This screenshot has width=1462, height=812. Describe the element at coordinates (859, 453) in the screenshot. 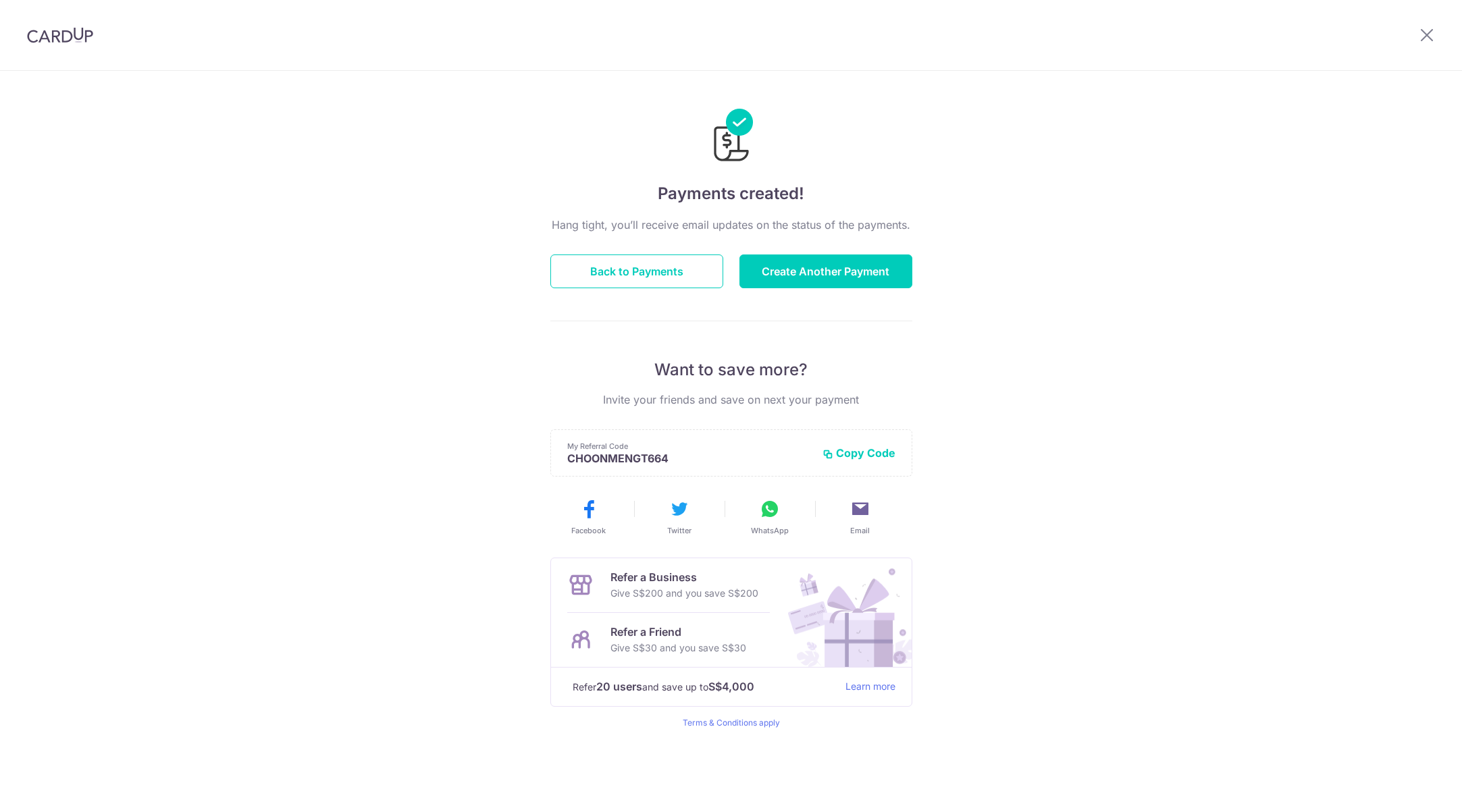

I see `button: Copy Code` at that location.